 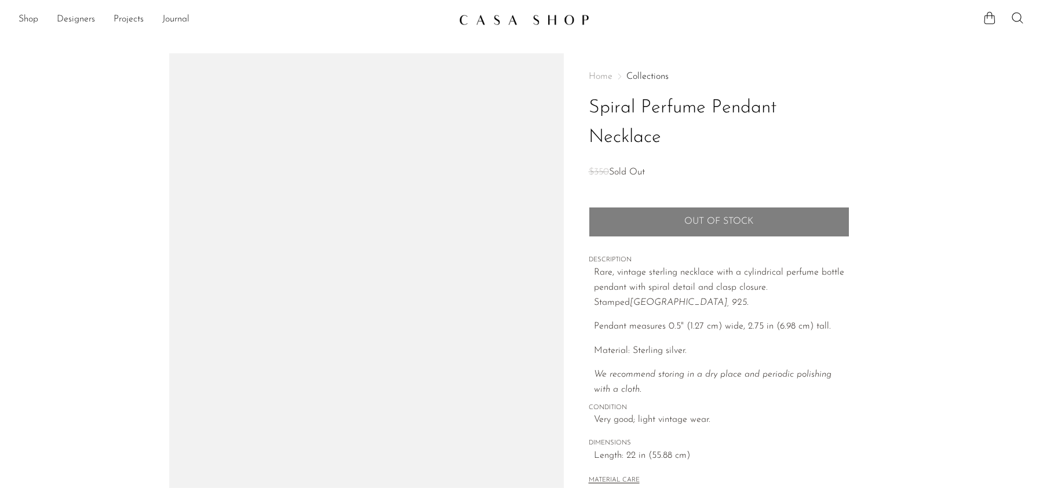 What do you see at coordinates (713, 382) in the screenshot?
I see `i: We recommend storing in a dry place and periodic polishing with a cloth.` at bounding box center [713, 382].